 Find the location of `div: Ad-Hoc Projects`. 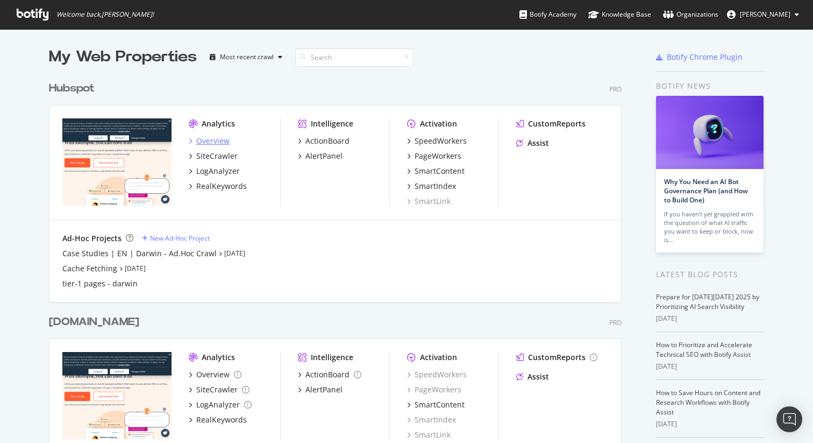

div: Ad-Hoc Projects is located at coordinates (92, 238).